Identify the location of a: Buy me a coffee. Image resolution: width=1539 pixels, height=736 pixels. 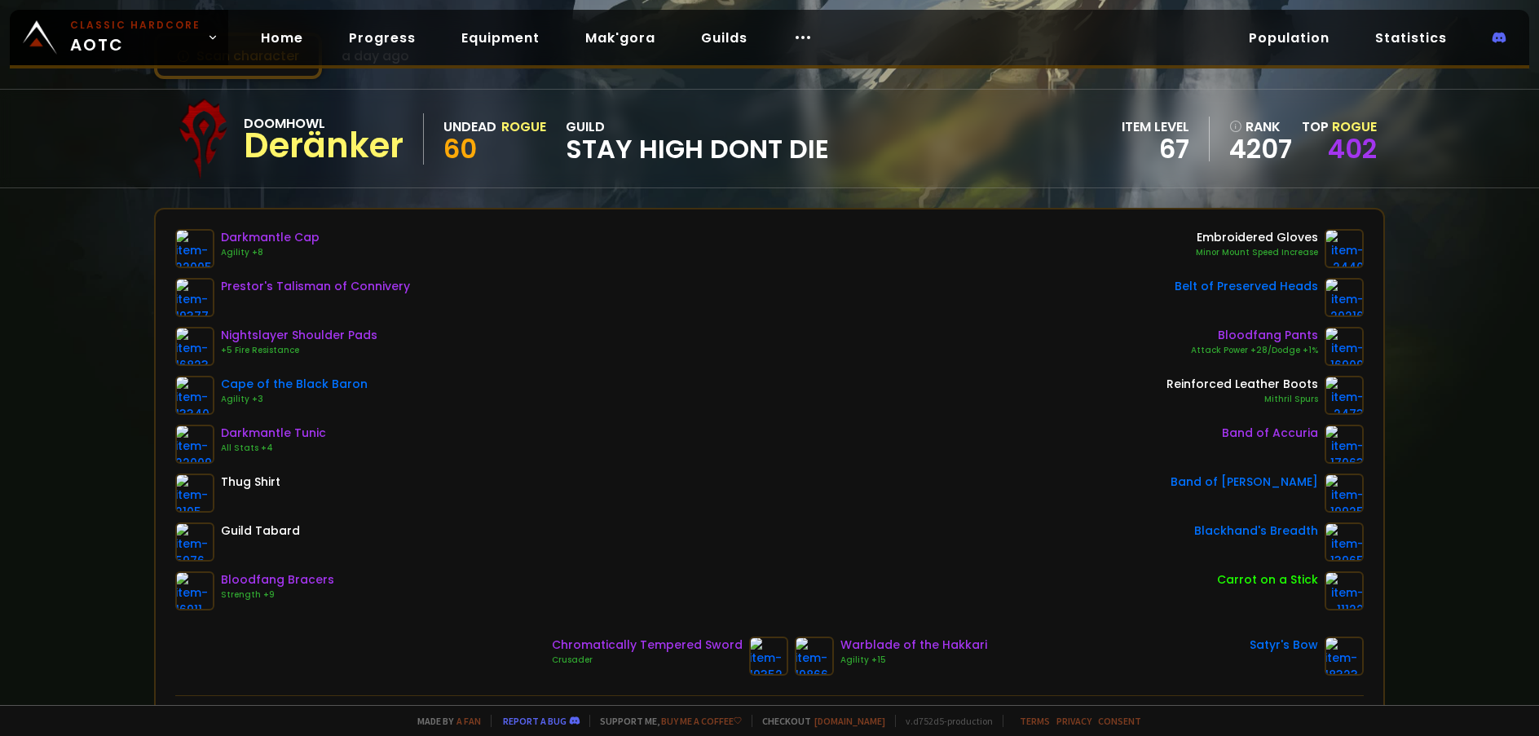
(701, 721).